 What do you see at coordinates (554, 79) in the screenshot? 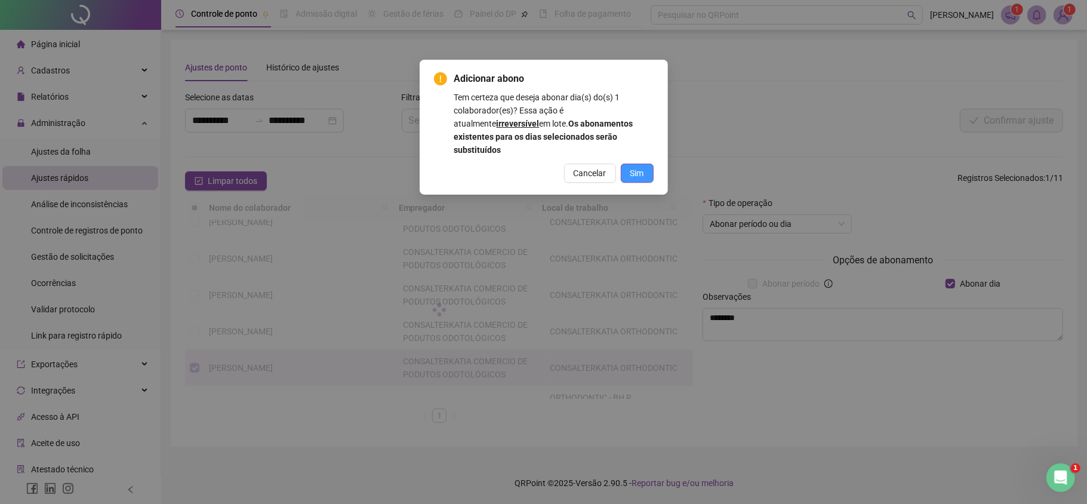
I see `span: Adicionar abono` at bounding box center [554, 79].